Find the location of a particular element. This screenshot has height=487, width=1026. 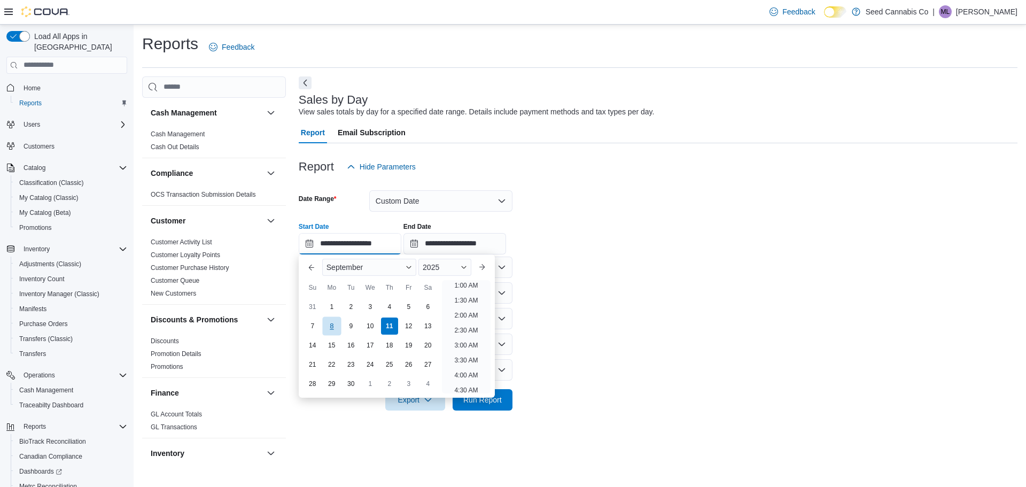

span: Dashboards is located at coordinates (71, 471).